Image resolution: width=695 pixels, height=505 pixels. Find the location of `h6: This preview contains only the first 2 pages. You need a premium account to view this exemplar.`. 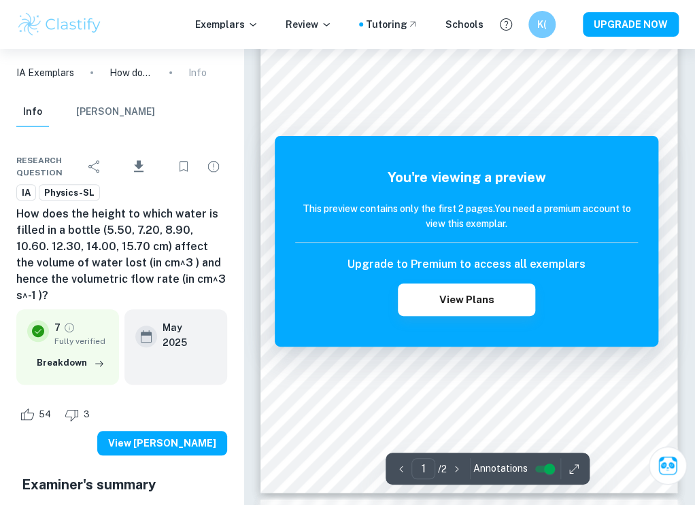

h6: This preview contains only the first 2 pages. You need a premium account to view this exemplar. is located at coordinates (466, 216).